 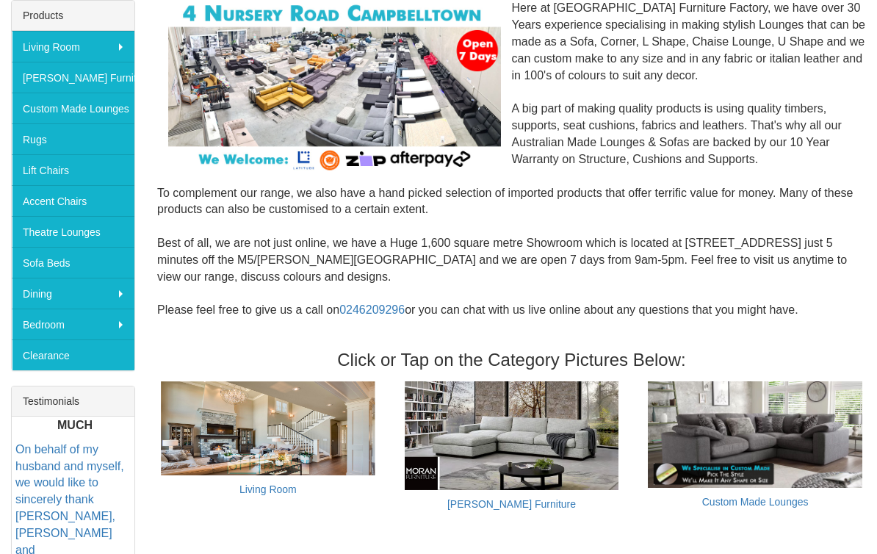 What do you see at coordinates (73, 200) in the screenshot?
I see `a: Accent Chairs` at bounding box center [73, 200].